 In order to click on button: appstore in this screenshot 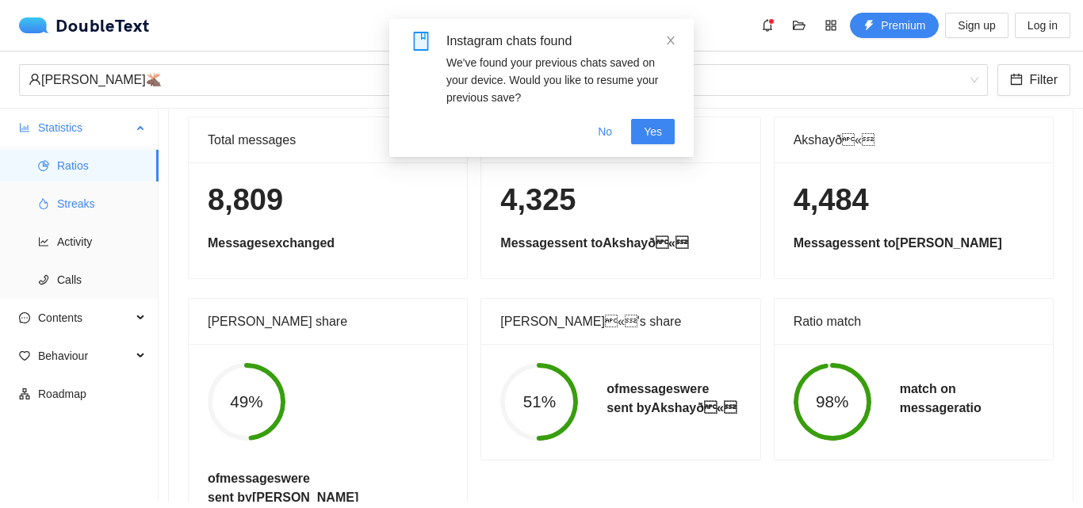, I will do `click(831, 25)`.